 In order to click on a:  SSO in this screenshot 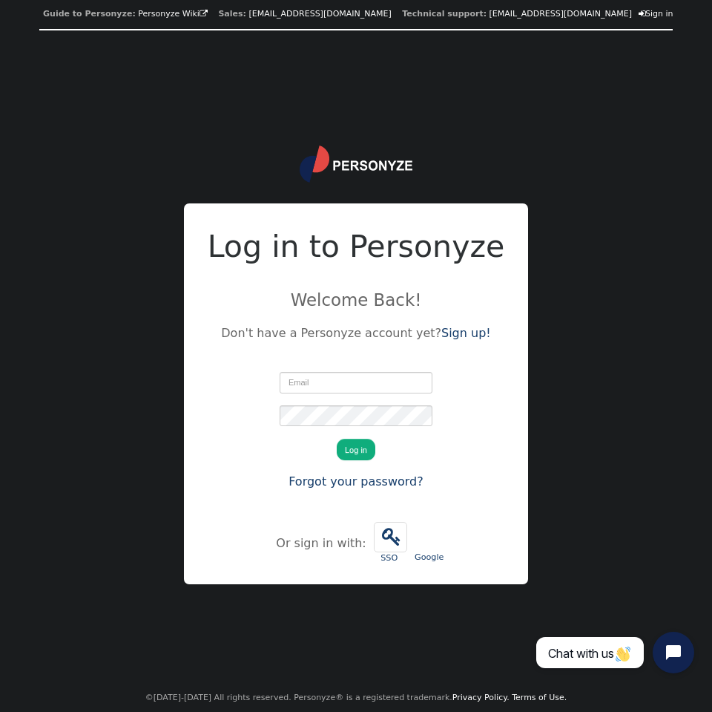, I will do `click(390, 543)`.